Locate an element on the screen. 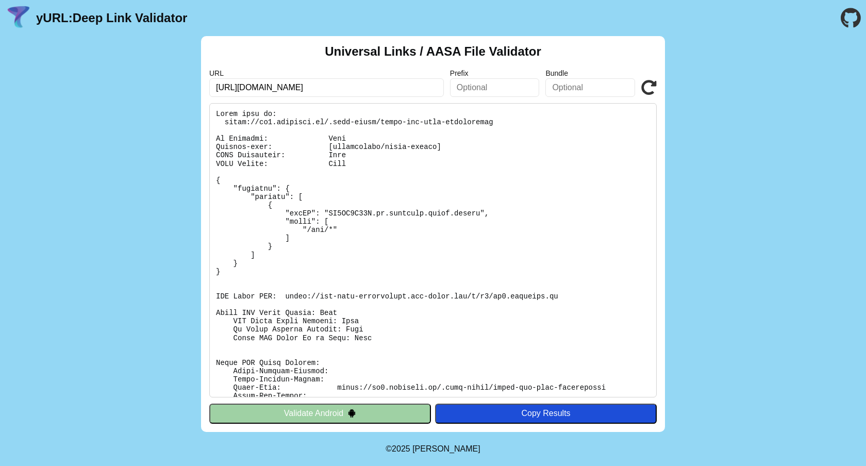 Image resolution: width=866 pixels, height=466 pixels. a: yURL:Deep Link Validator is located at coordinates (111, 18).